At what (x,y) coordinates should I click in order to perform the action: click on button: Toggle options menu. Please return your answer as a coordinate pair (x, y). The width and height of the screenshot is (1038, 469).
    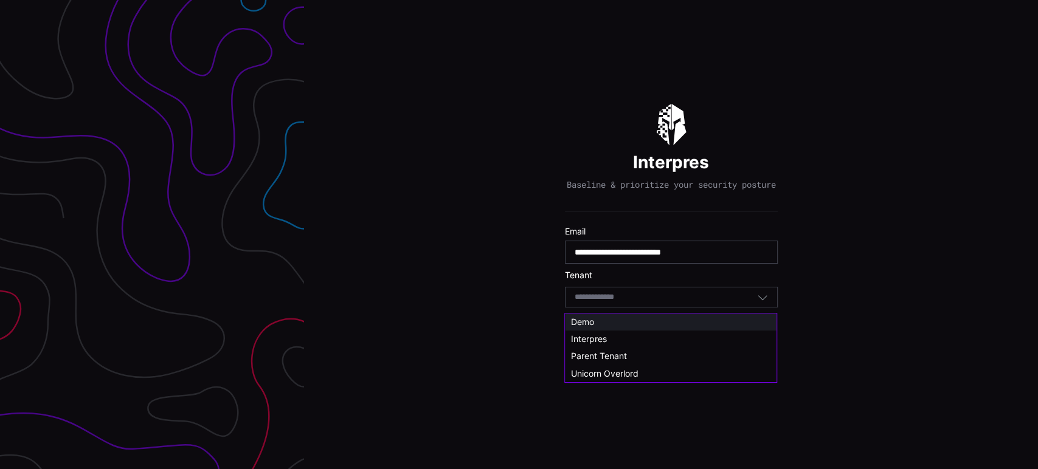
    Looking at the image, I should click on (762, 297).